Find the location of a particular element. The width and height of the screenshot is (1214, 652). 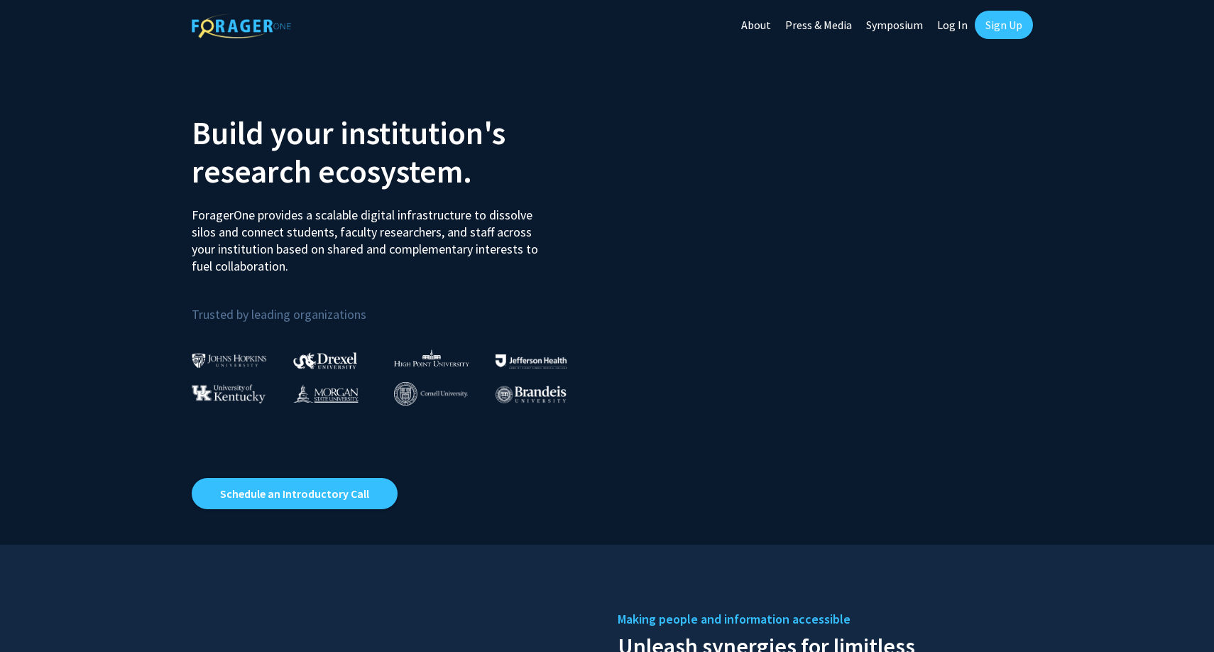

h5: Making people and information accessible is located at coordinates (820, 619).